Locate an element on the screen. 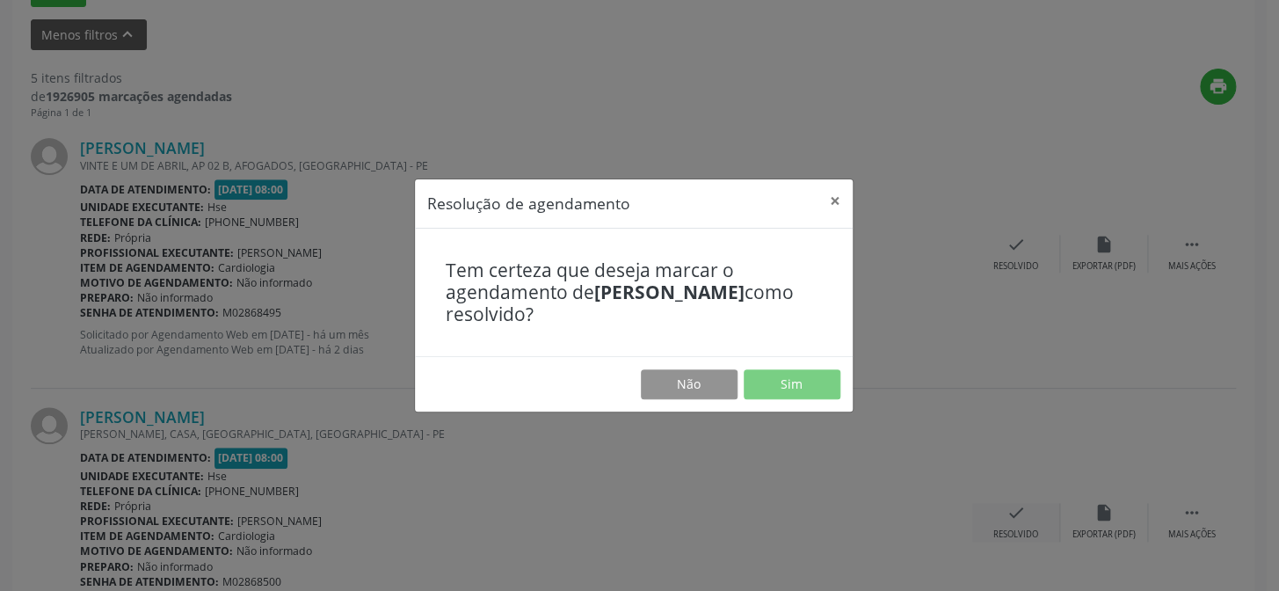 Image resolution: width=1279 pixels, height=591 pixels. button: Não is located at coordinates (689, 384).